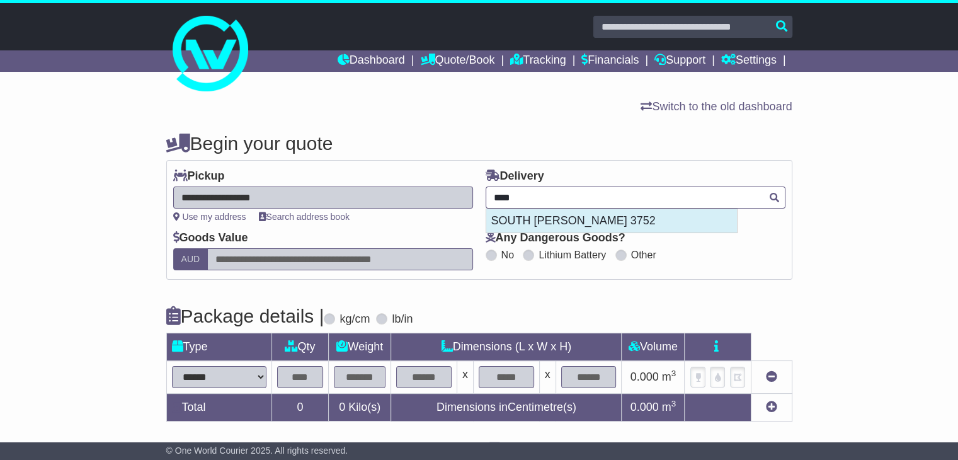  What do you see at coordinates (555, 238) in the screenshot?
I see `label: Any Dangerous Goods?` at bounding box center [555, 238].